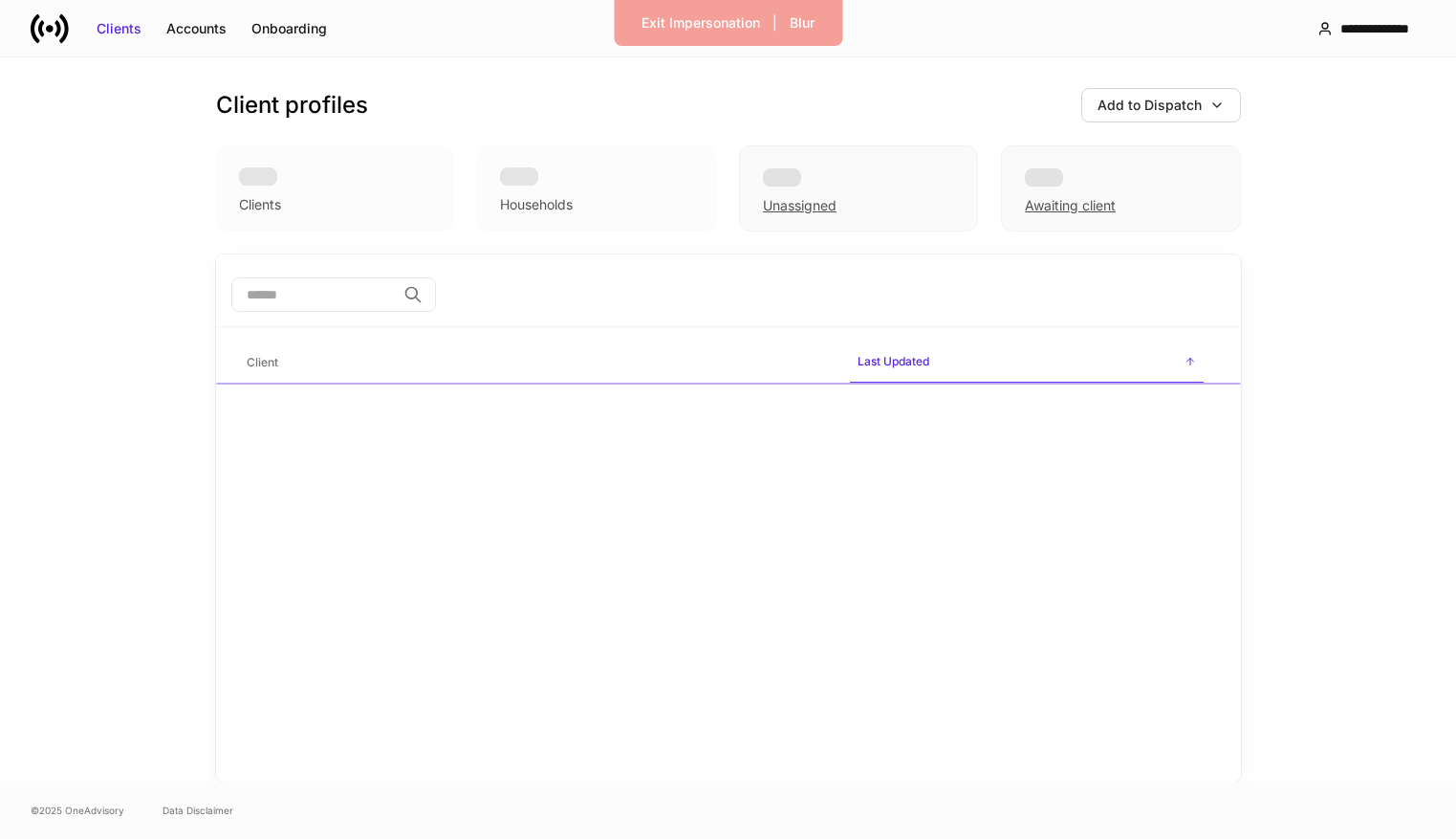 This screenshot has width=1456, height=839. What do you see at coordinates (119, 29) in the screenshot?
I see `button: Clients` at bounding box center [119, 29].